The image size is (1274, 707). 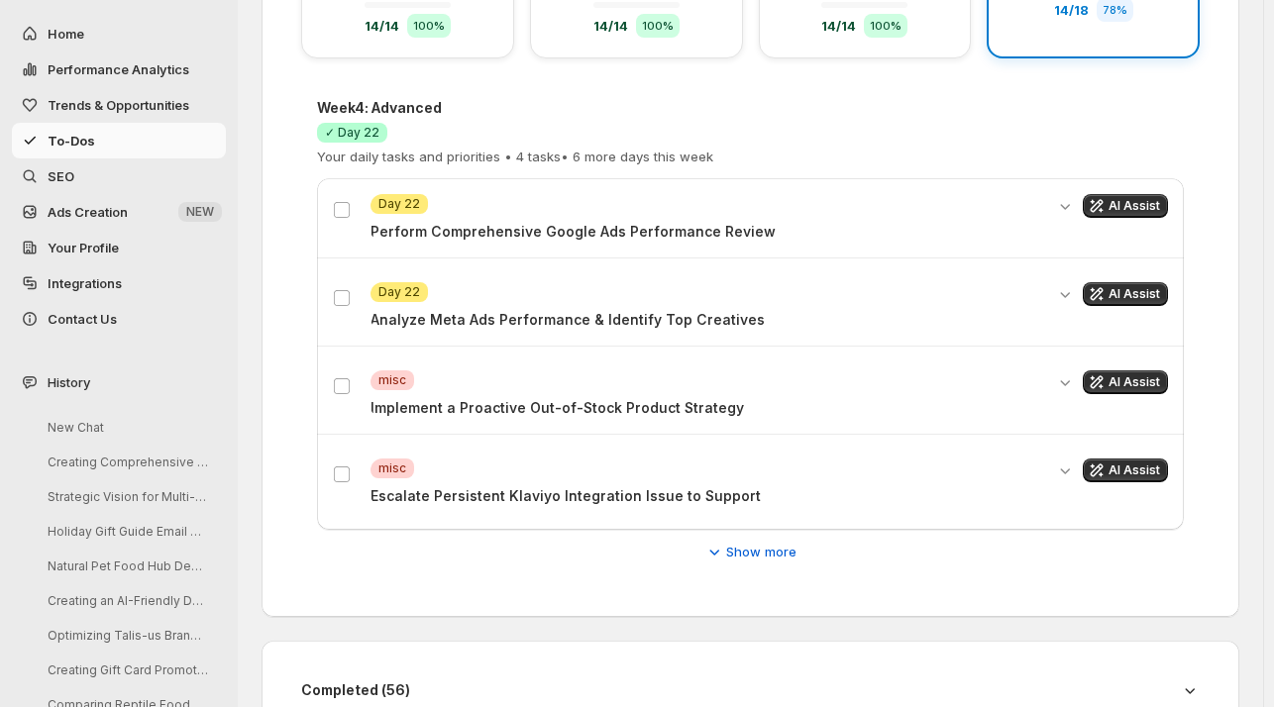 I want to click on button: Strategic Vision for Multi-Species Pet Retail, so click(x=126, y=496).